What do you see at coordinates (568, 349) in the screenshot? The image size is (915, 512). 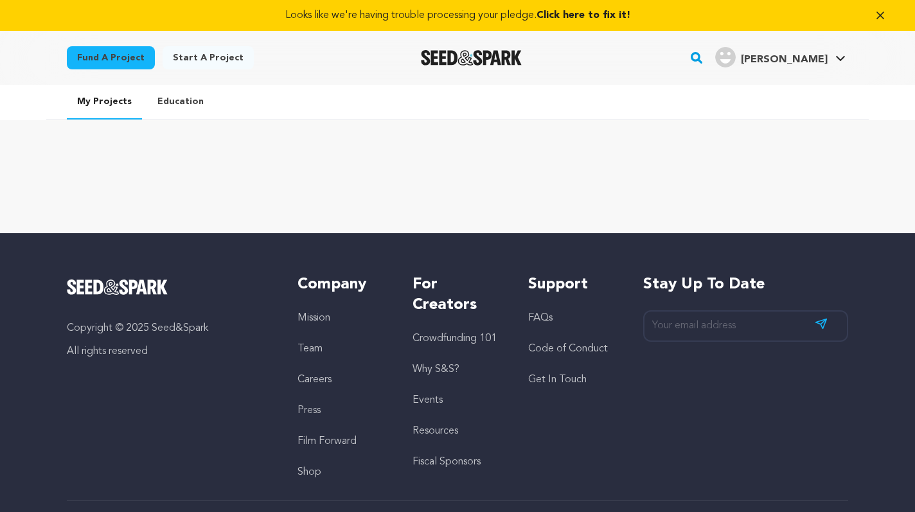 I see `a: Code of Conduct` at bounding box center [568, 349].